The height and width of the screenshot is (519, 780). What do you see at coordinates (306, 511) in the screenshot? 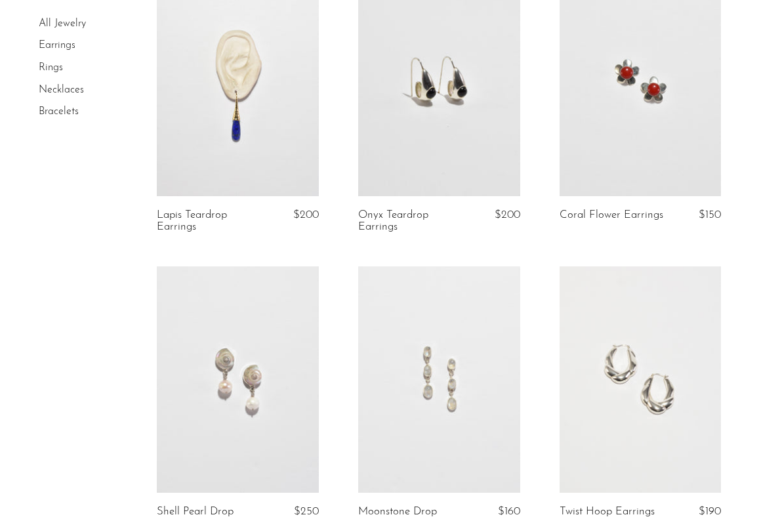
I see `span: $250` at bounding box center [306, 511].